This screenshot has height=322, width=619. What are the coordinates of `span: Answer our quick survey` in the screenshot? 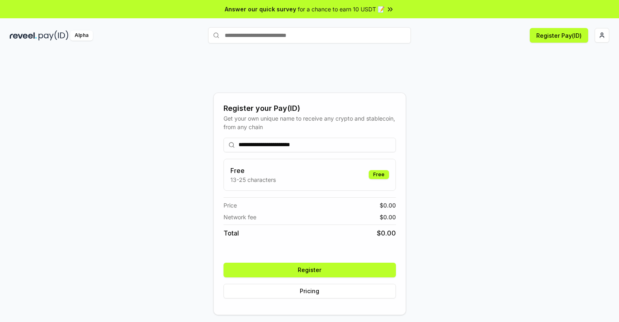 It's located at (260, 9).